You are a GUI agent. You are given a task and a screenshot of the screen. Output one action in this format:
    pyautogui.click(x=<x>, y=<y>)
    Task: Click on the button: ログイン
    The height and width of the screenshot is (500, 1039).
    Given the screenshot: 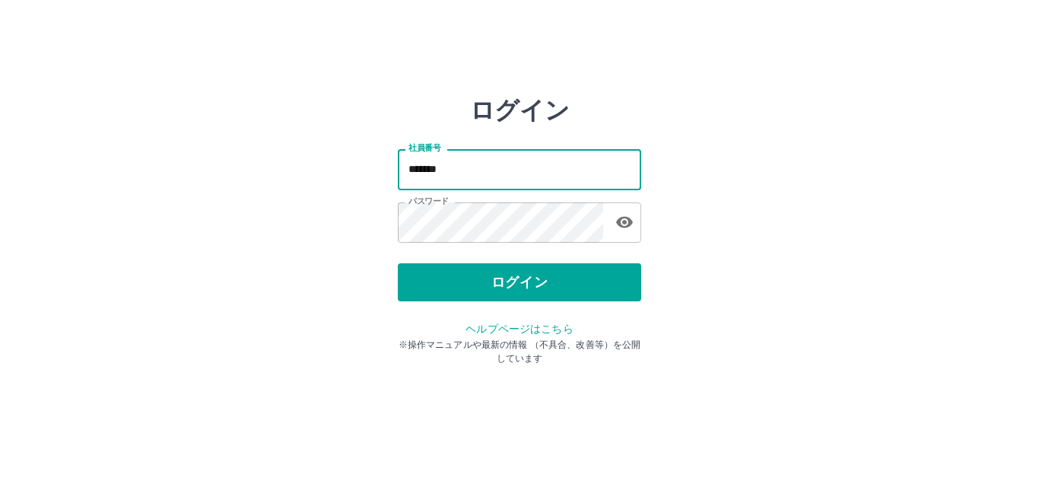 What is the action you would take?
    pyautogui.click(x=519, y=282)
    